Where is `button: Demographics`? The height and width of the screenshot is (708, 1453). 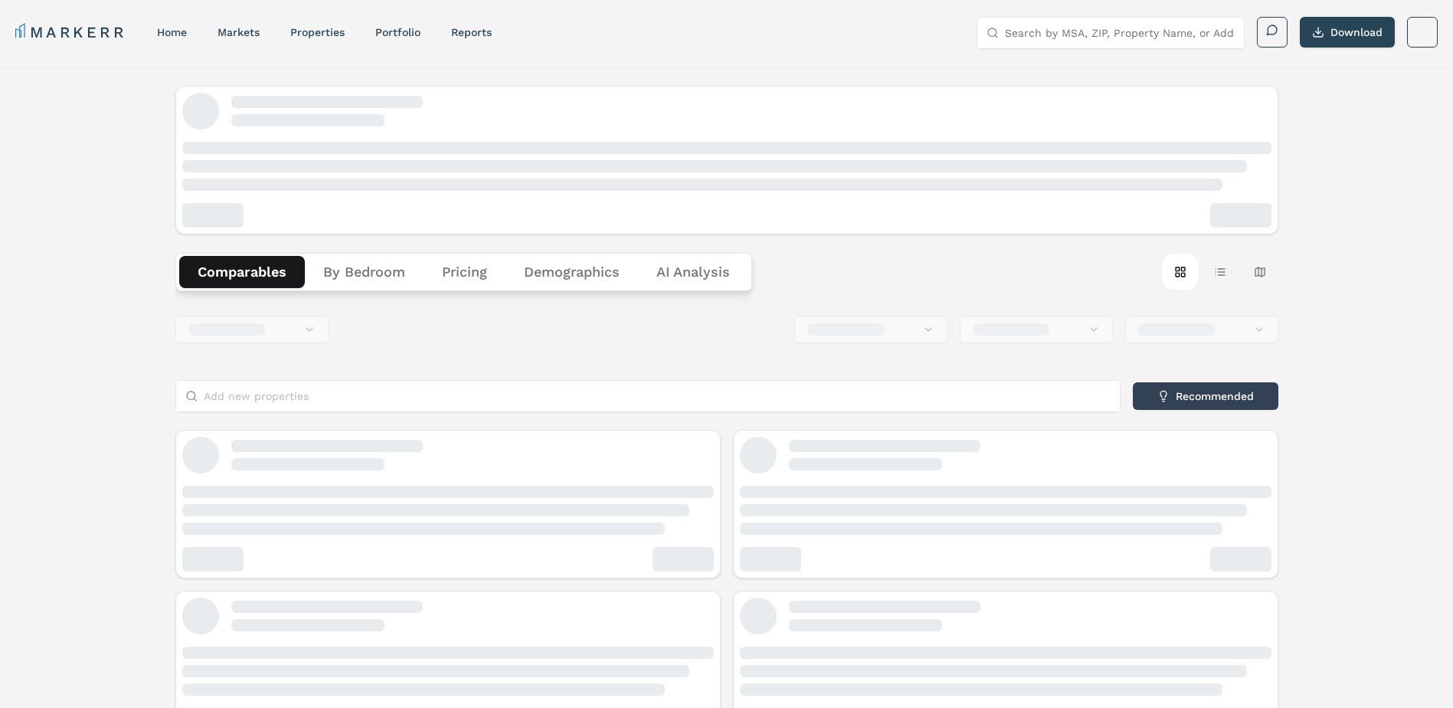
button: Demographics is located at coordinates (571, 272).